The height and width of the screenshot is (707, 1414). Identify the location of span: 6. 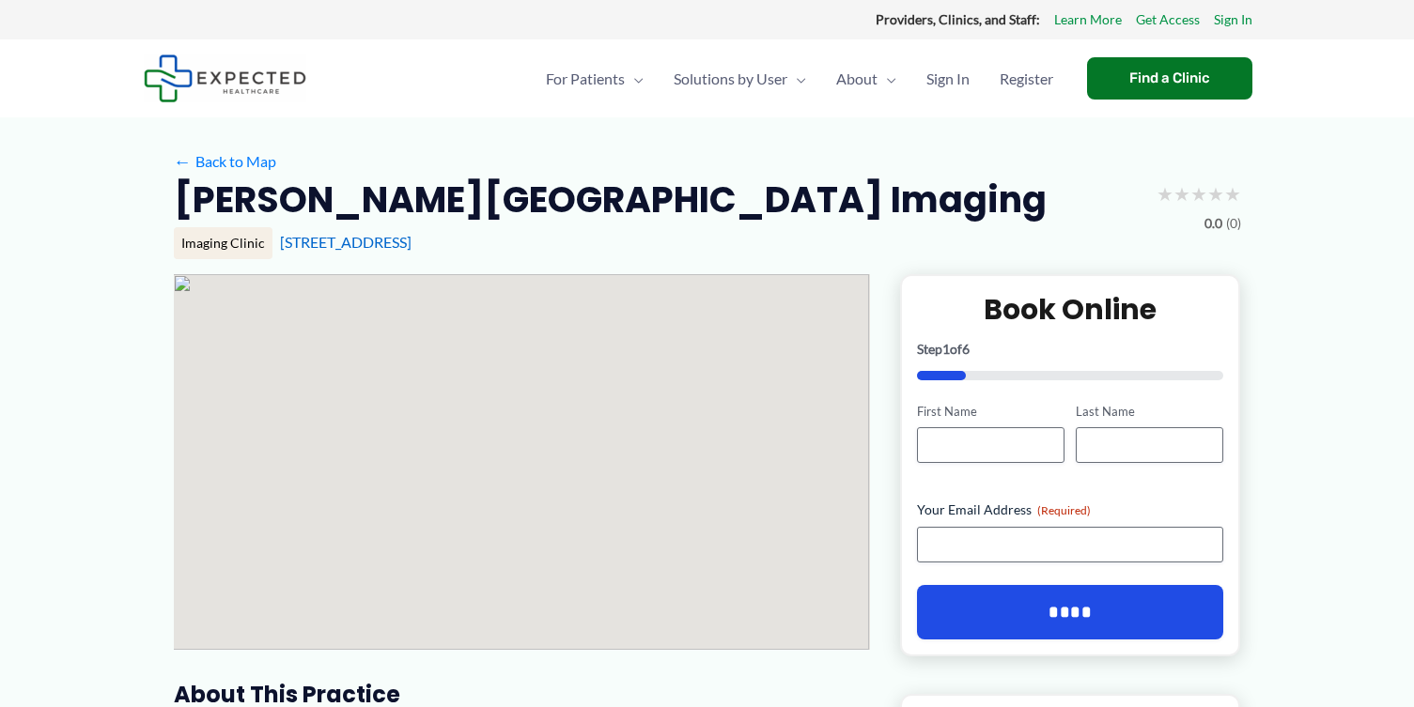
(966, 349).